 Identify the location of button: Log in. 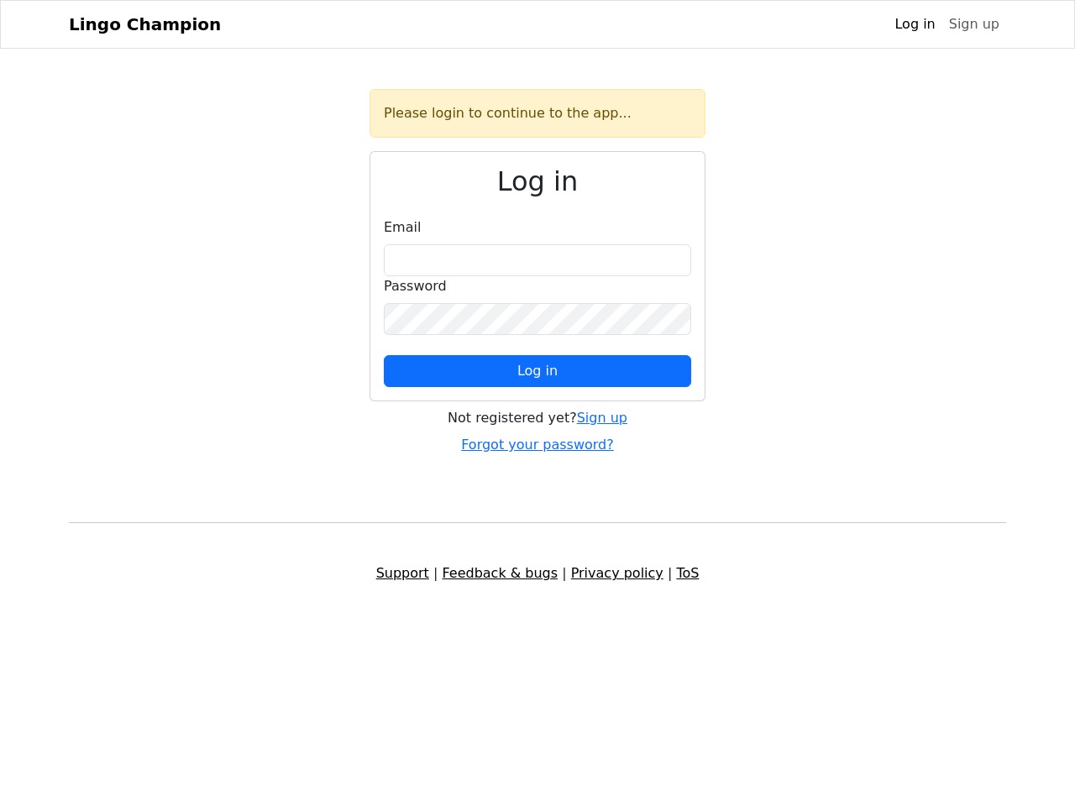
(538, 371).